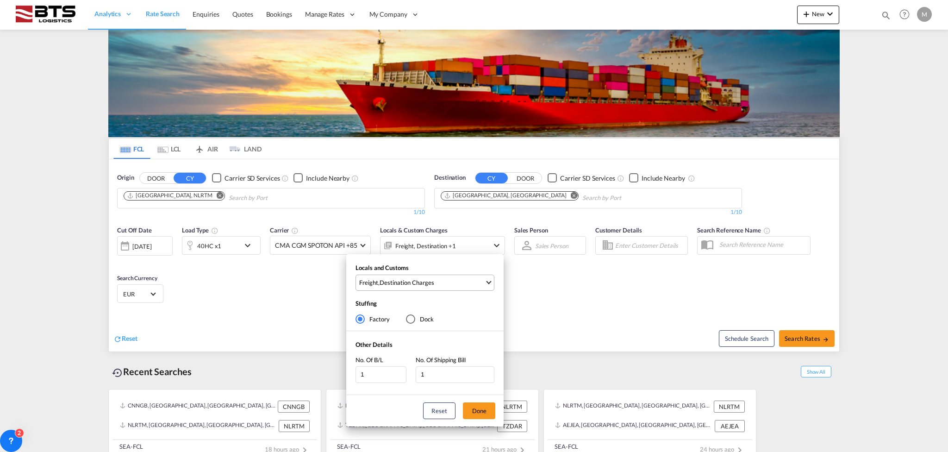  I want to click on md-radio-button: Dock, so click(420, 319).